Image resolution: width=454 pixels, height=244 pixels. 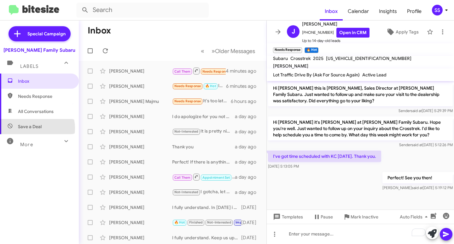 What do you see at coordinates (287, 216) in the screenshot?
I see `span: Templates` at bounding box center [287, 216].